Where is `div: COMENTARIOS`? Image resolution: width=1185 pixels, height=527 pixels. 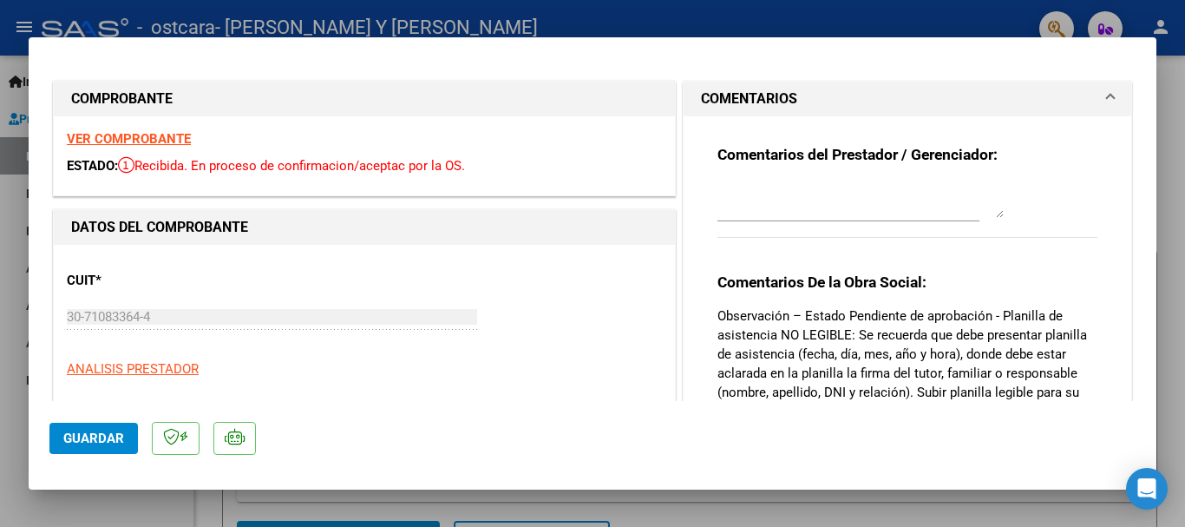
div: COMENTARIOS is located at coordinates (908, 308).